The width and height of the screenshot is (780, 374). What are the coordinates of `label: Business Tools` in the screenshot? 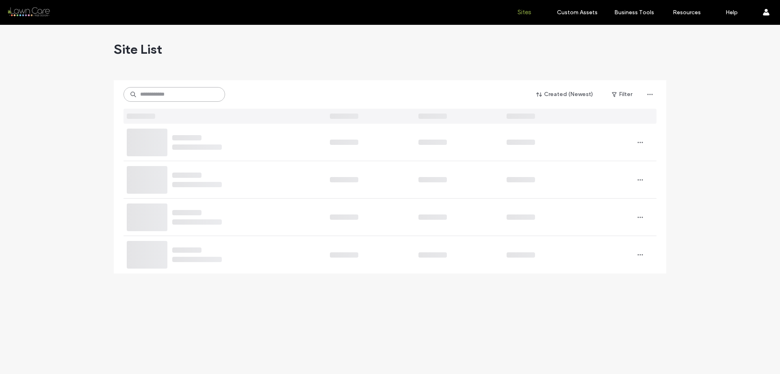 It's located at (634, 12).